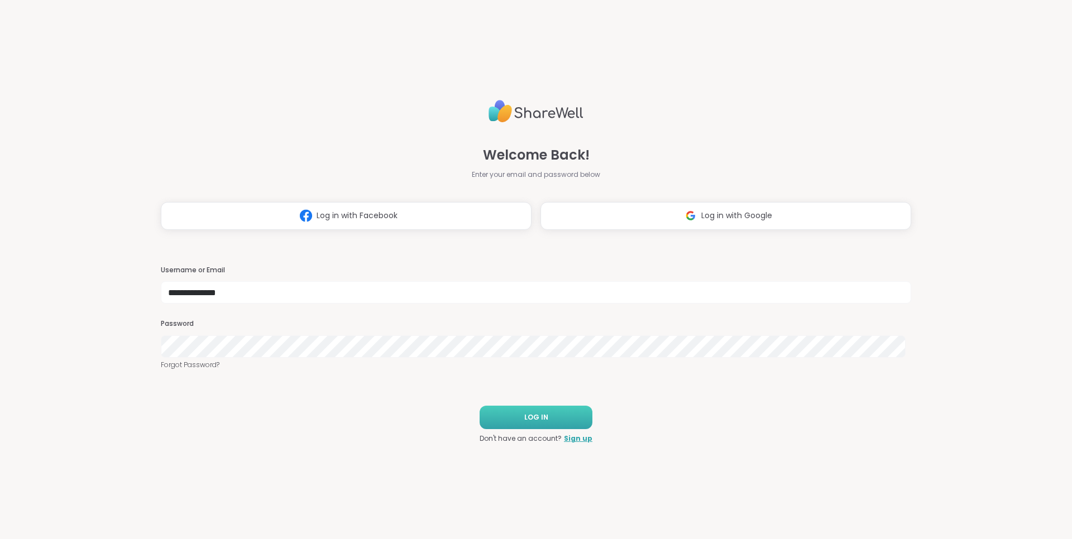  Describe the element at coordinates (726, 216) in the screenshot. I see `button: Log in with Google` at that location.